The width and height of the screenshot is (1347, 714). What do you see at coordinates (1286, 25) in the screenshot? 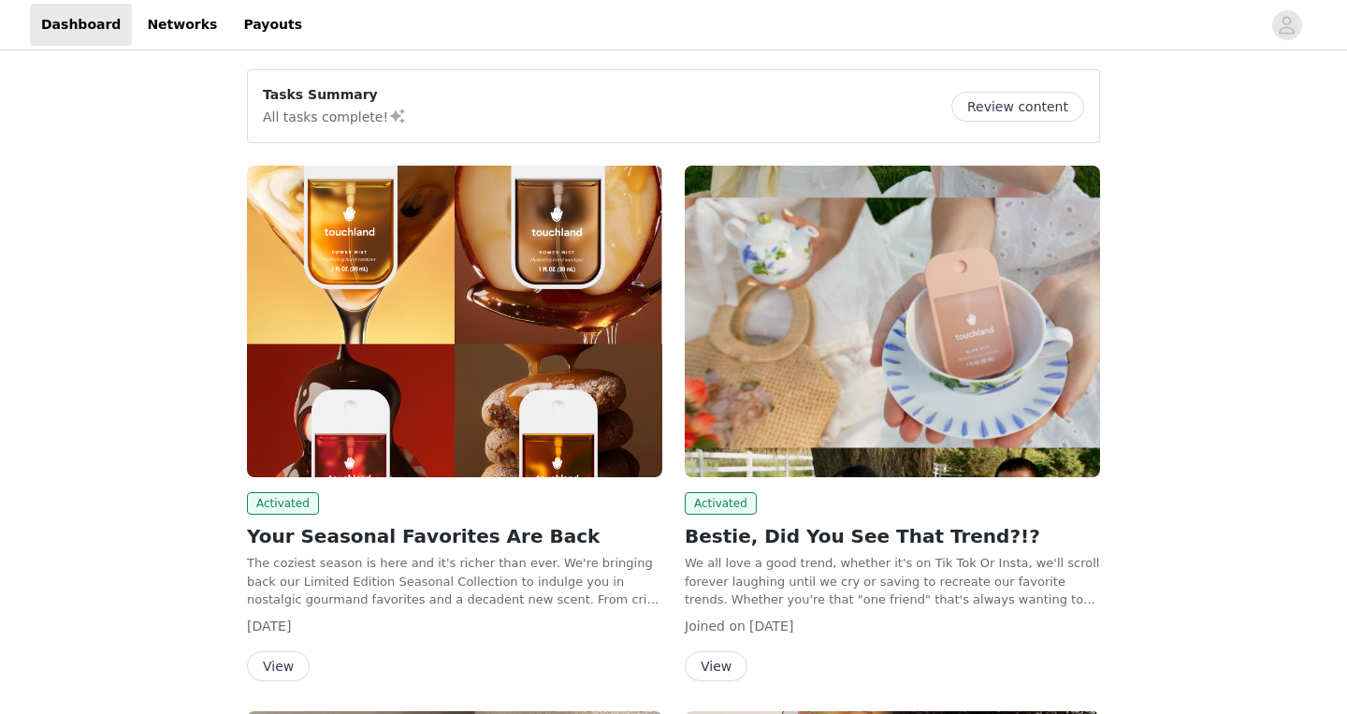
I see `div: avatar` at bounding box center [1286, 25].